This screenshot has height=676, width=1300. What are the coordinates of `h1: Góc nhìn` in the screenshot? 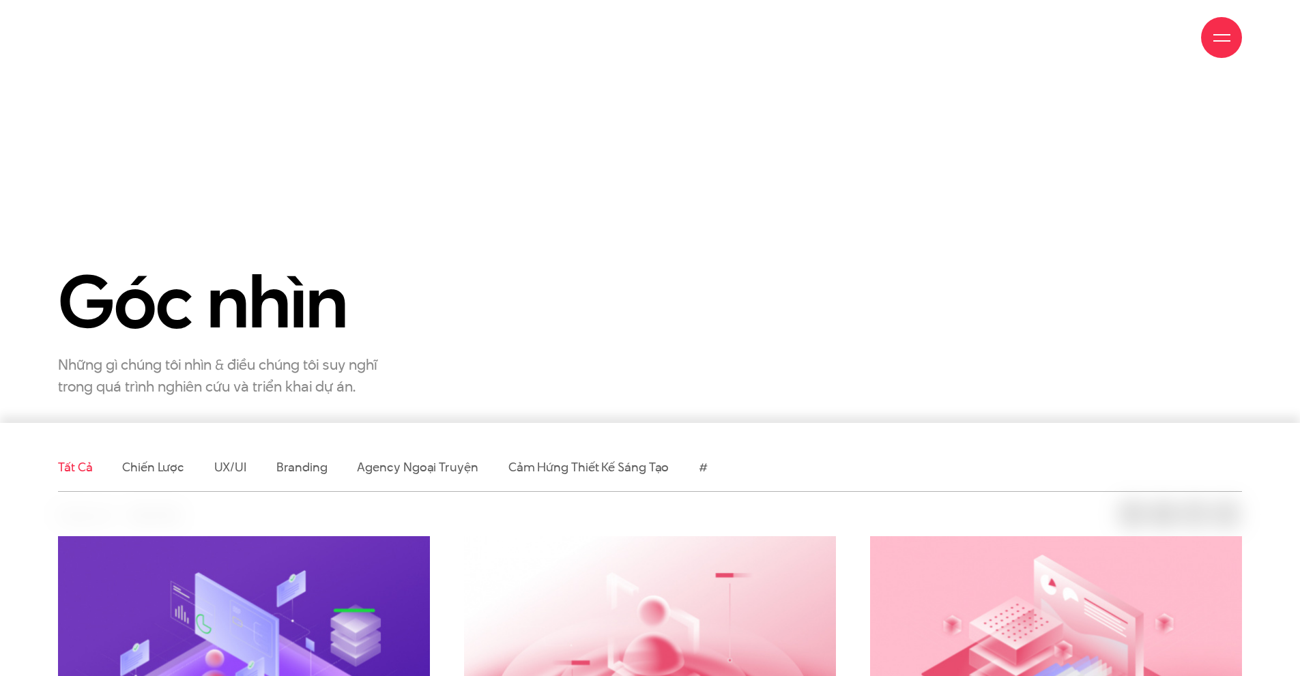 It's located at (244, 302).